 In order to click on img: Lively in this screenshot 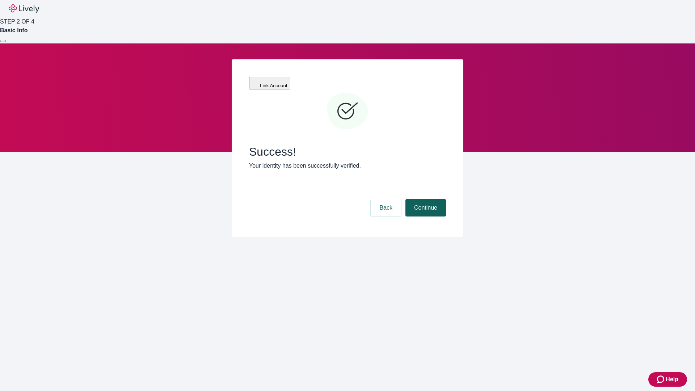, I will do `click(24, 9)`.